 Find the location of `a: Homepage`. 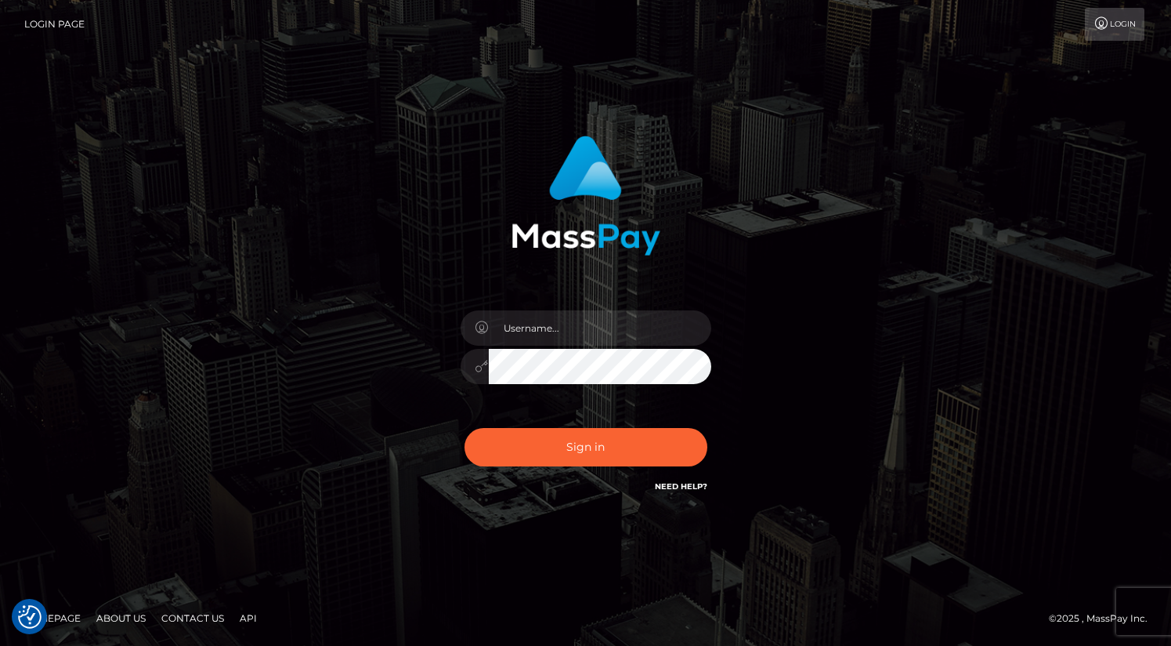

a: Homepage is located at coordinates (52, 617).